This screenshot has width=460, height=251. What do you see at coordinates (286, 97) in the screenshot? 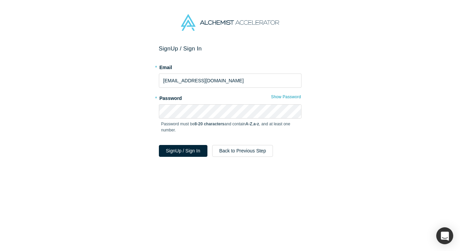
I see `button: Show Password` at bounding box center [286, 97].